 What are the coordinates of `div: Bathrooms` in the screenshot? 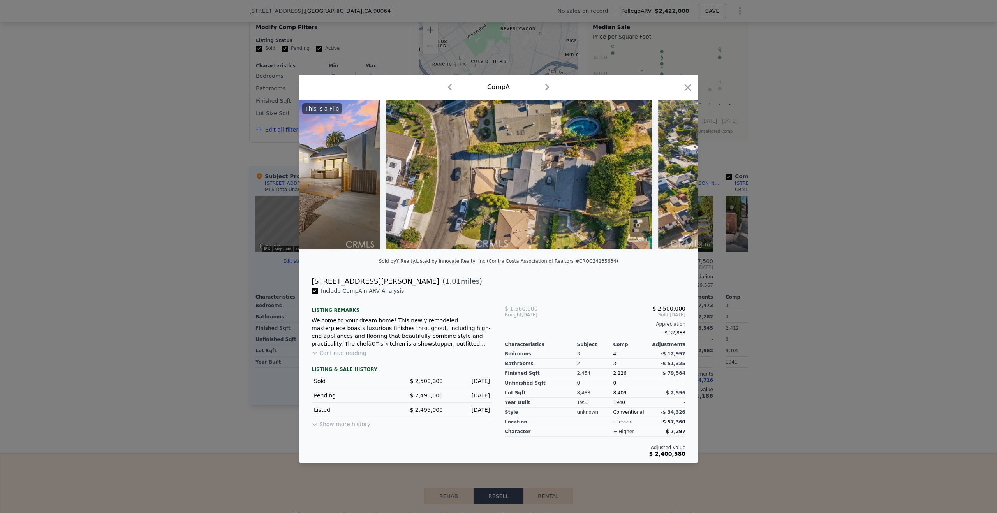 It's located at (541, 364).